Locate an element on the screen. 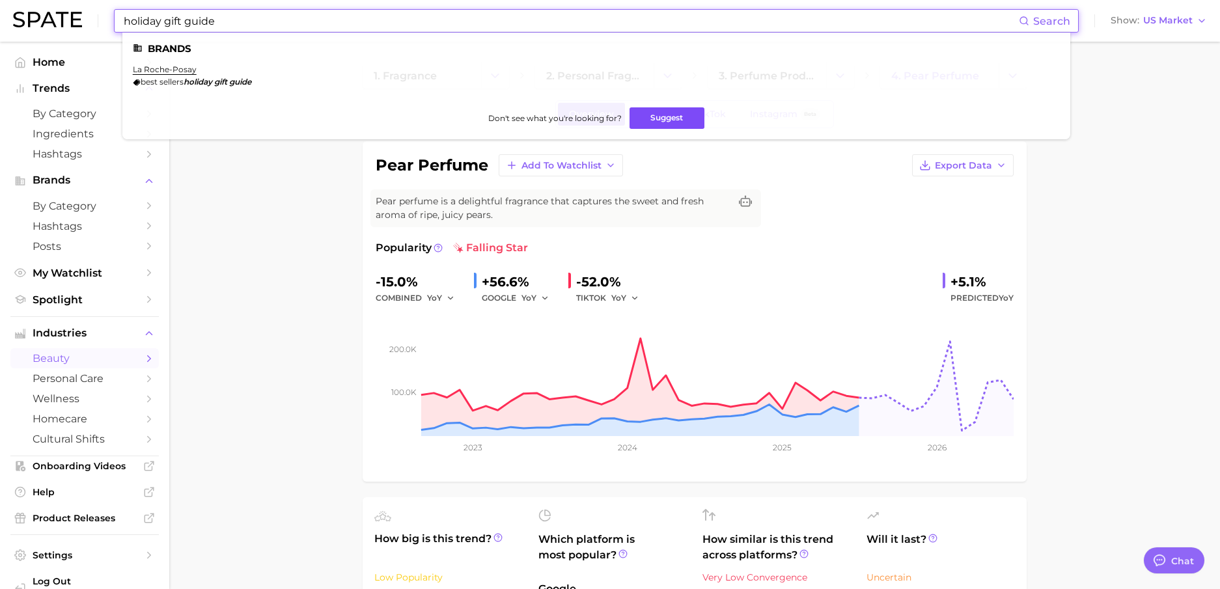 Image resolution: width=1220 pixels, height=589 pixels. div: GOOGLE is located at coordinates (520, 298).